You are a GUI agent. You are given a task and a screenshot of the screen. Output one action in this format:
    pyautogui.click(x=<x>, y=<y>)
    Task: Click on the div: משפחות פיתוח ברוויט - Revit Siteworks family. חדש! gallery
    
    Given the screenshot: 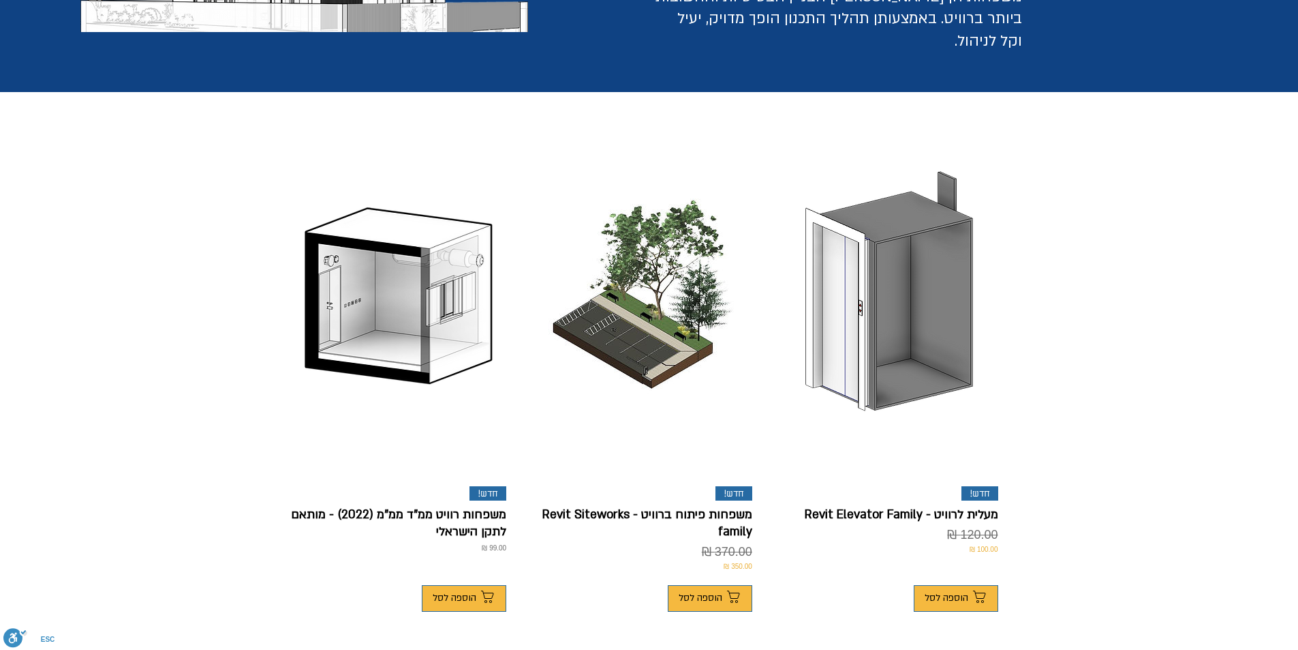 What is the action you would take?
    pyautogui.click(x=644, y=362)
    